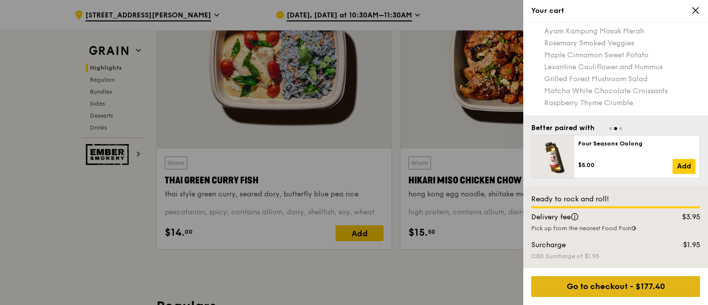  Describe the element at coordinates (625, 165) in the screenshot. I see `div: $5.00` at that location.